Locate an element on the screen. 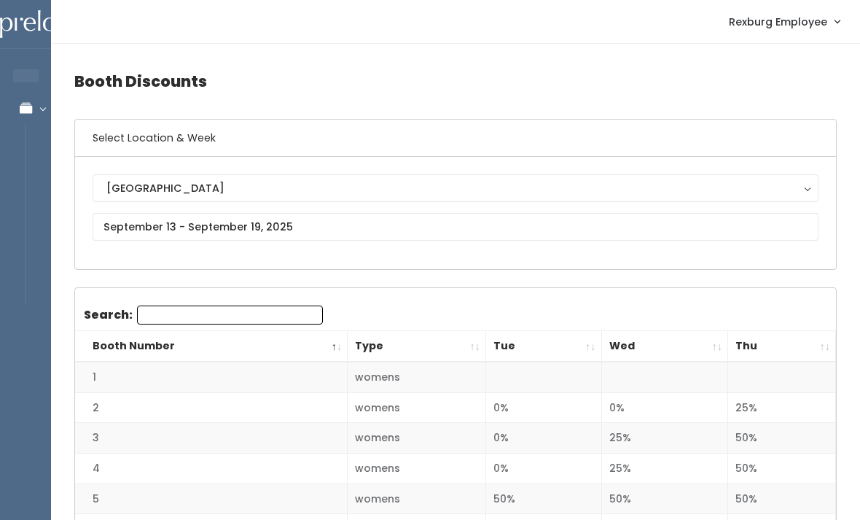 The width and height of the screenshot is (860, 520). td: 1 is located at coordinates (211, 377).